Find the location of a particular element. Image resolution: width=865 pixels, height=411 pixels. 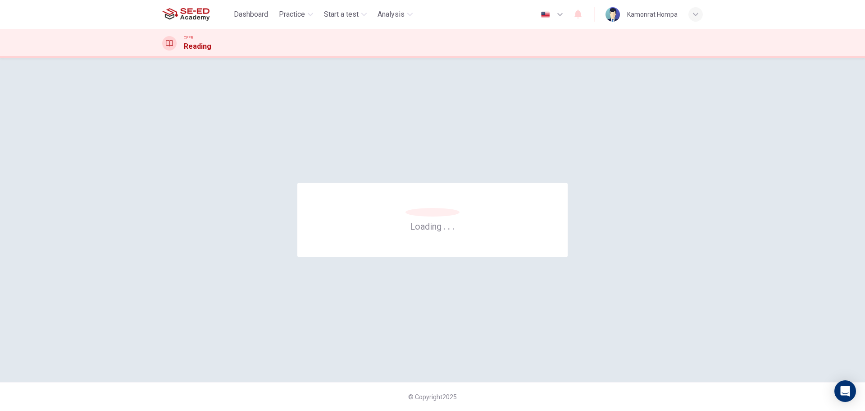

img: SE-ED Academy logo is located at coordinates (186, 14).